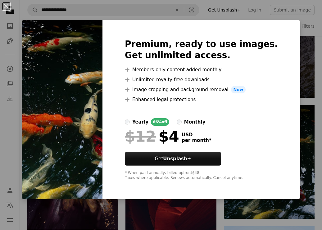 This screenshot has height=230, width=322. Describe the element at coordinates (179, 122) in the screenshot. I see `input: monthly` at that location.